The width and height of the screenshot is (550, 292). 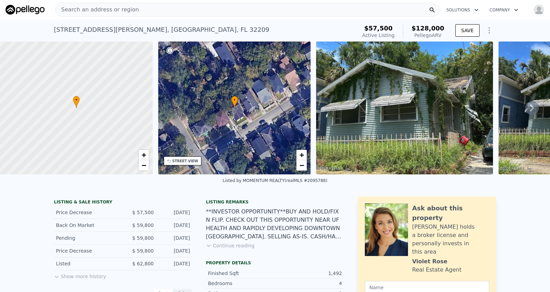 I want to click on div: LISTING & SALE HISTORY, so click(x=123, y=202).